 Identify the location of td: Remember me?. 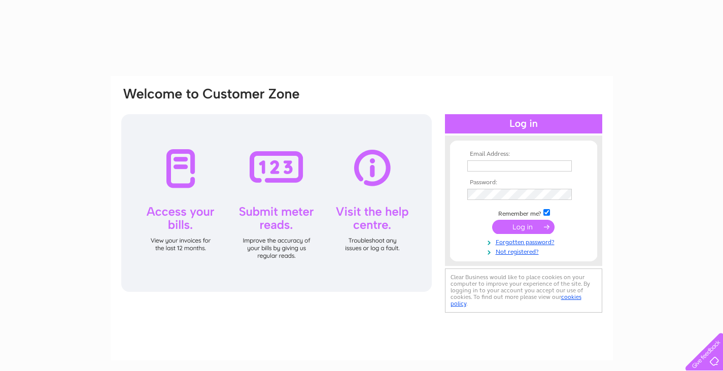
(524, 213).